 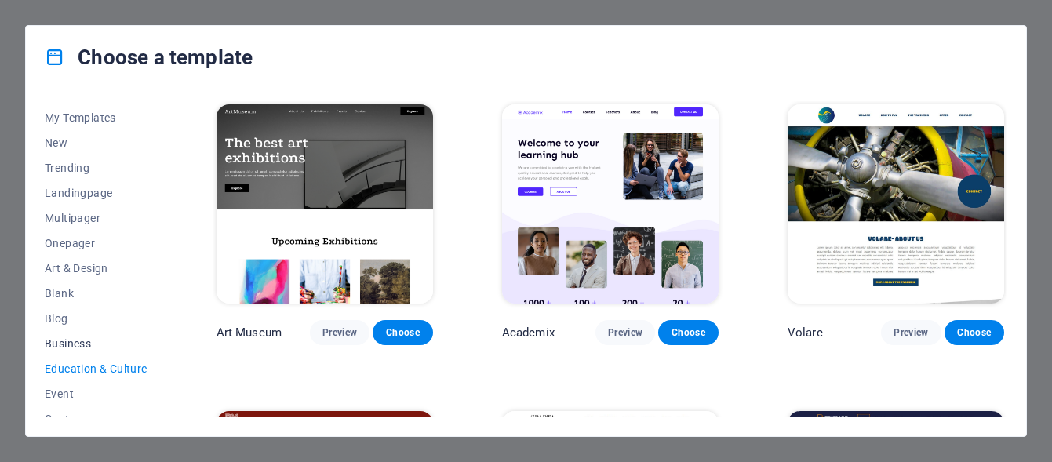 What do you see at coordinates (96, 319) in the screenshot?
I see `span: Blog` at bounding box center [96, 319].